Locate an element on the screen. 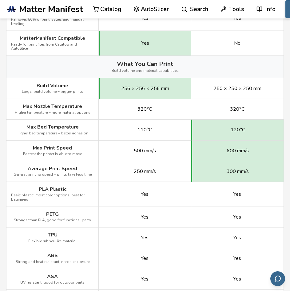  span: Build Volume is located at coordinates (52, 86).